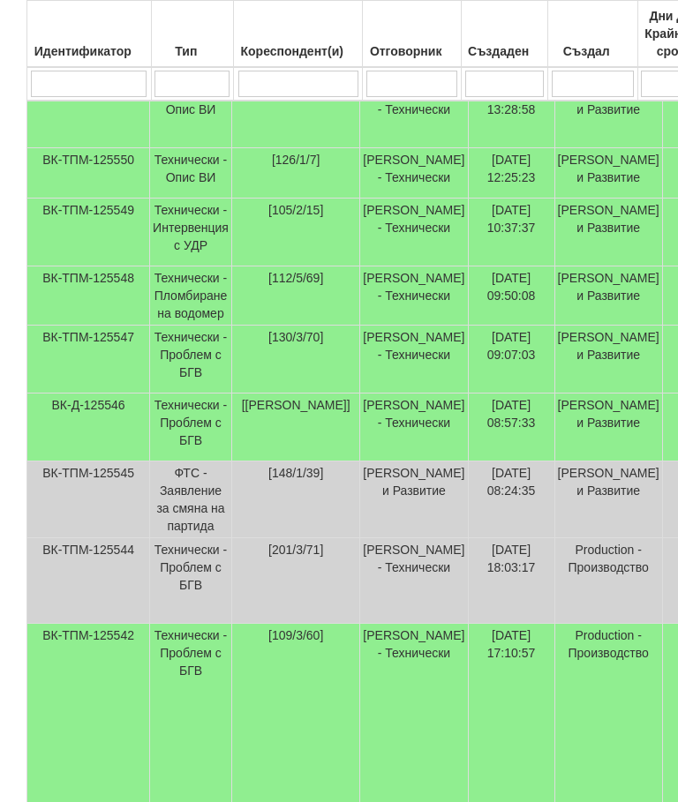  Describe the element at coordinates (296, 337) in the screenshot. I see `span: [130/3/70]` at that location.